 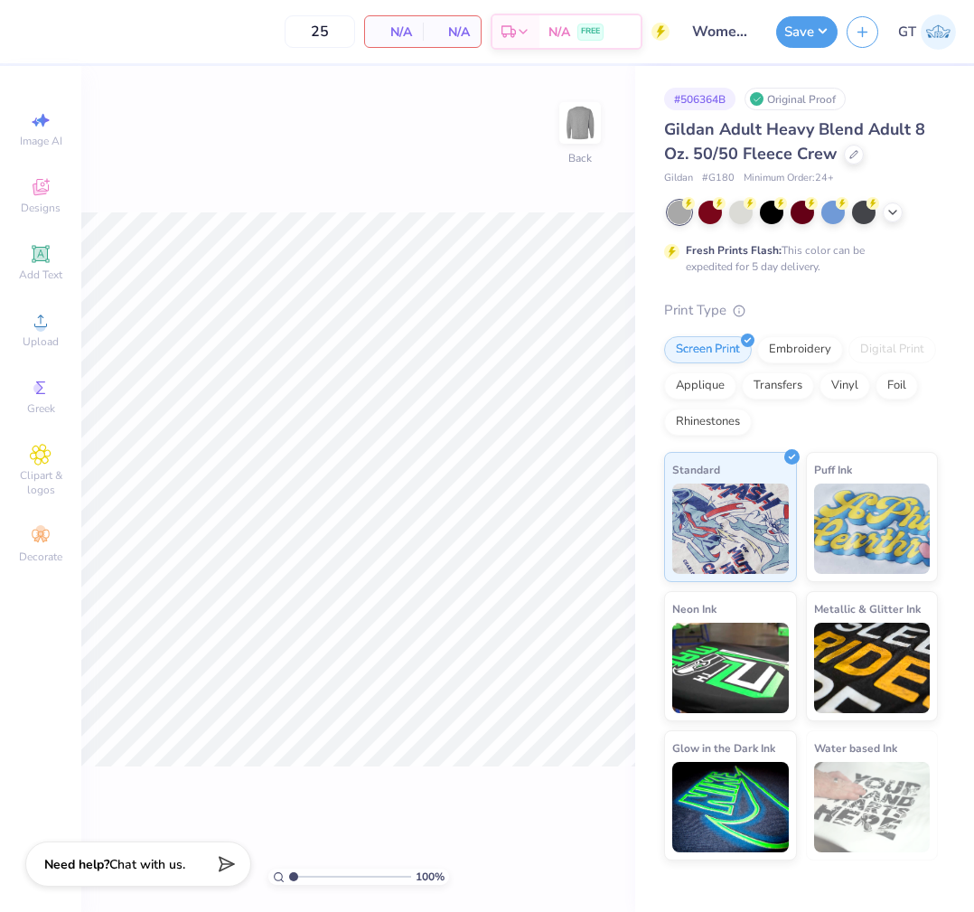 I want to click on span: # G180, so click(x=718, y=178).